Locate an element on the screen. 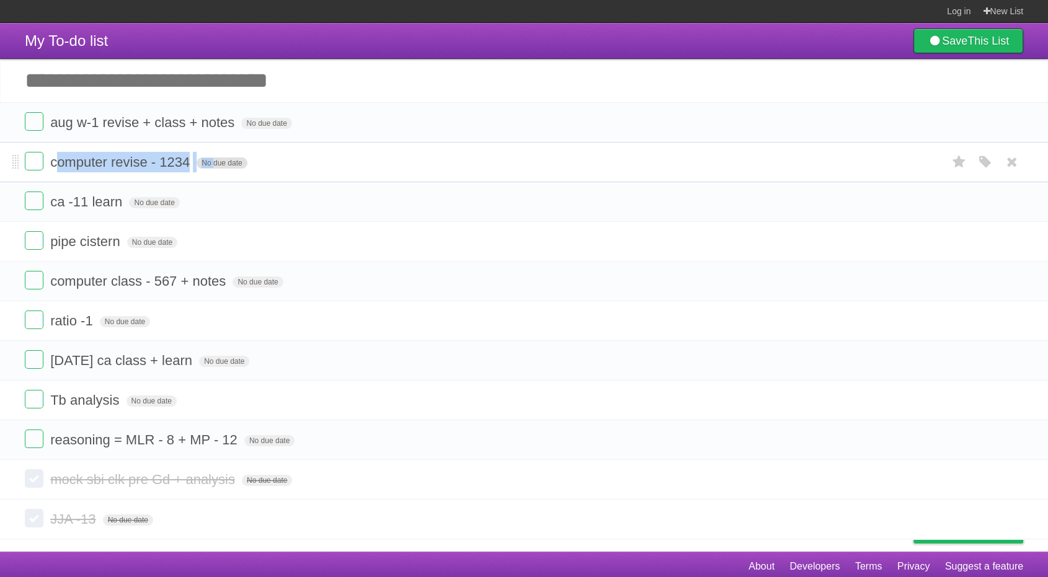 Image resolution: width=1048 pixels, height=577 pixels. span: ratio -1 is located at coordinates (73, 321).